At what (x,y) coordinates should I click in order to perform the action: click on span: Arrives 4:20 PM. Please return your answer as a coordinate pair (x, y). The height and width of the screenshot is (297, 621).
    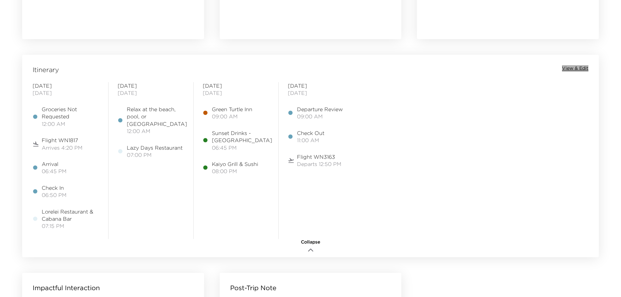
    Looking at the image, I should click on (62, 148).